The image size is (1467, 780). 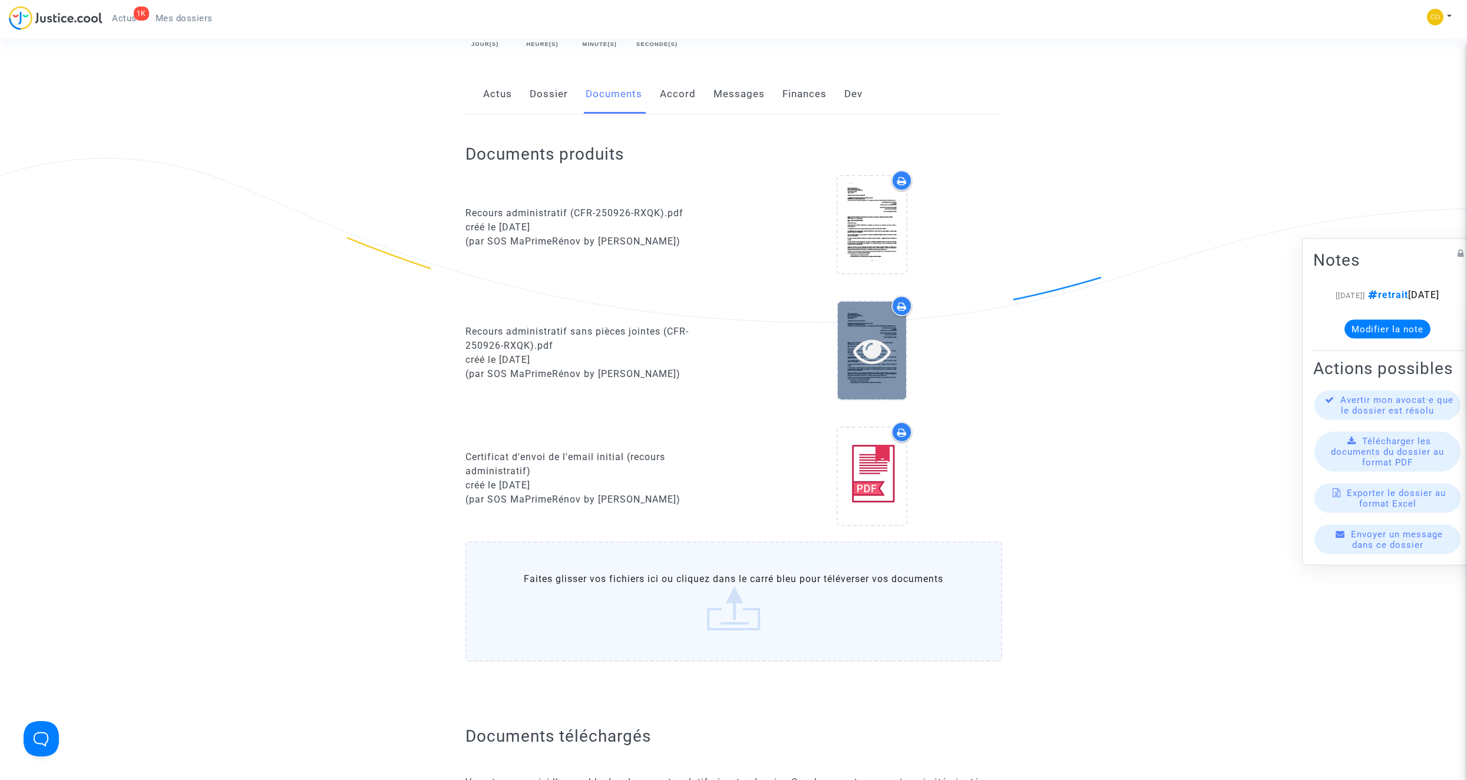 What do you see at coordinates (600, 44) in the screenshot?
I see `div: Minute(s)` at bounding box center [600, 44].